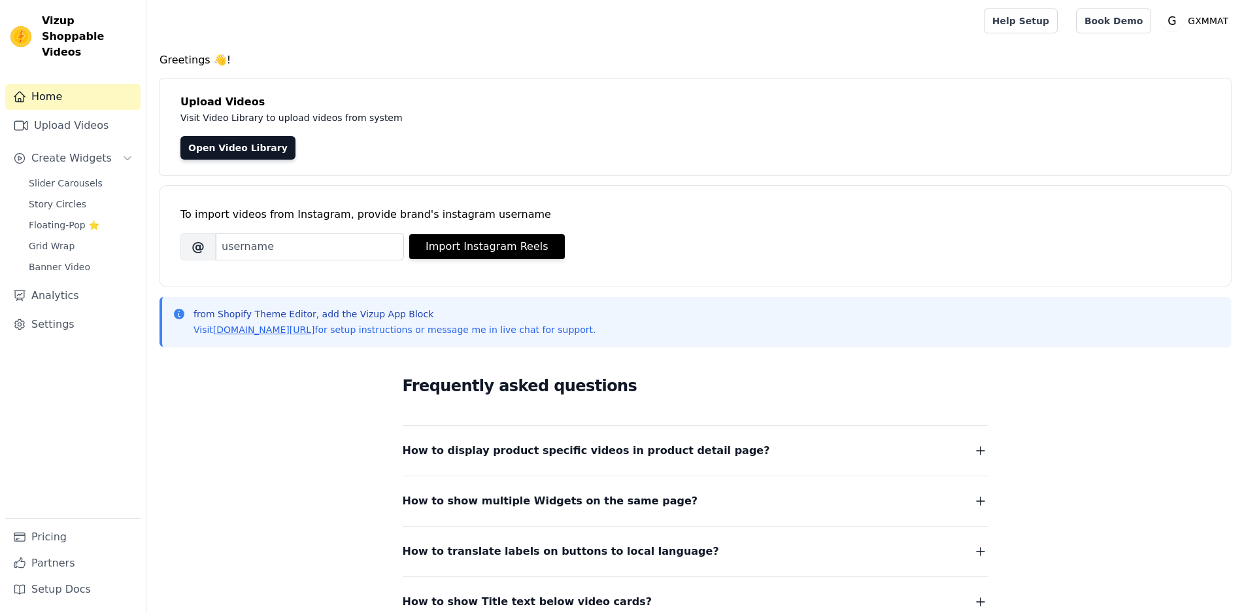 This screenshot has width=1244, height=613. I want to click on a: Upload Videos, so click(73, 126).